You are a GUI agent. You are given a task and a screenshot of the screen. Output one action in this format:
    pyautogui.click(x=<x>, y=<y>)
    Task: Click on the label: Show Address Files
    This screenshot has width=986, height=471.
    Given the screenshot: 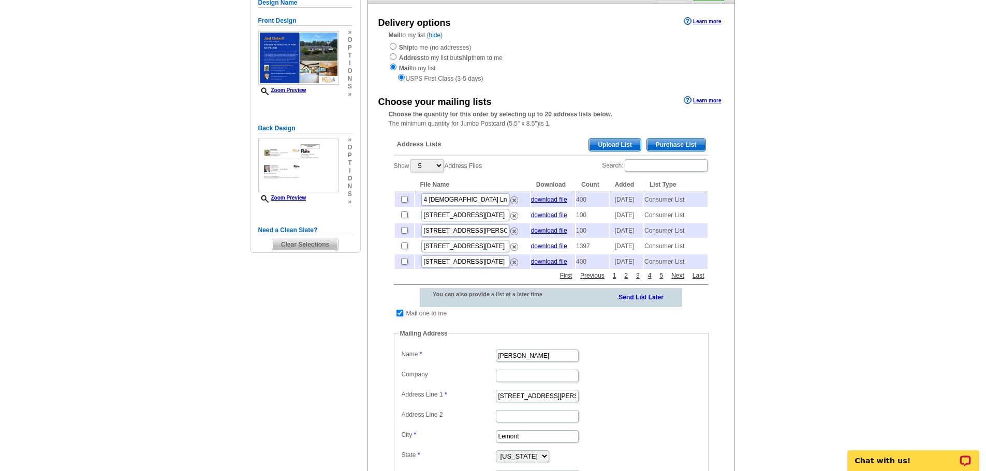 What is the action you would take?
    pyautogui.click(x=438, y=166)
    